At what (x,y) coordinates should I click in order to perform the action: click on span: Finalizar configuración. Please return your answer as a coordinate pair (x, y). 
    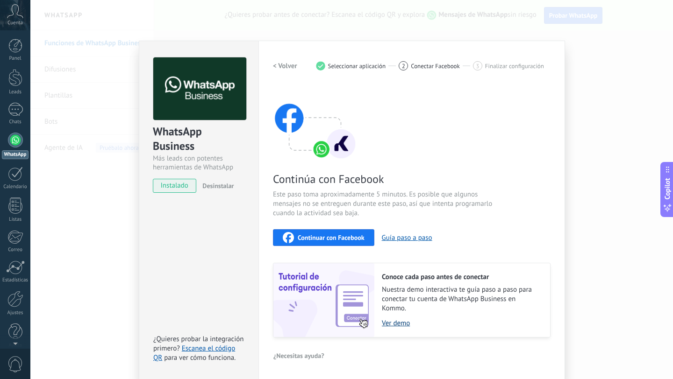
    Looking at the image, I should click on (514, 66).